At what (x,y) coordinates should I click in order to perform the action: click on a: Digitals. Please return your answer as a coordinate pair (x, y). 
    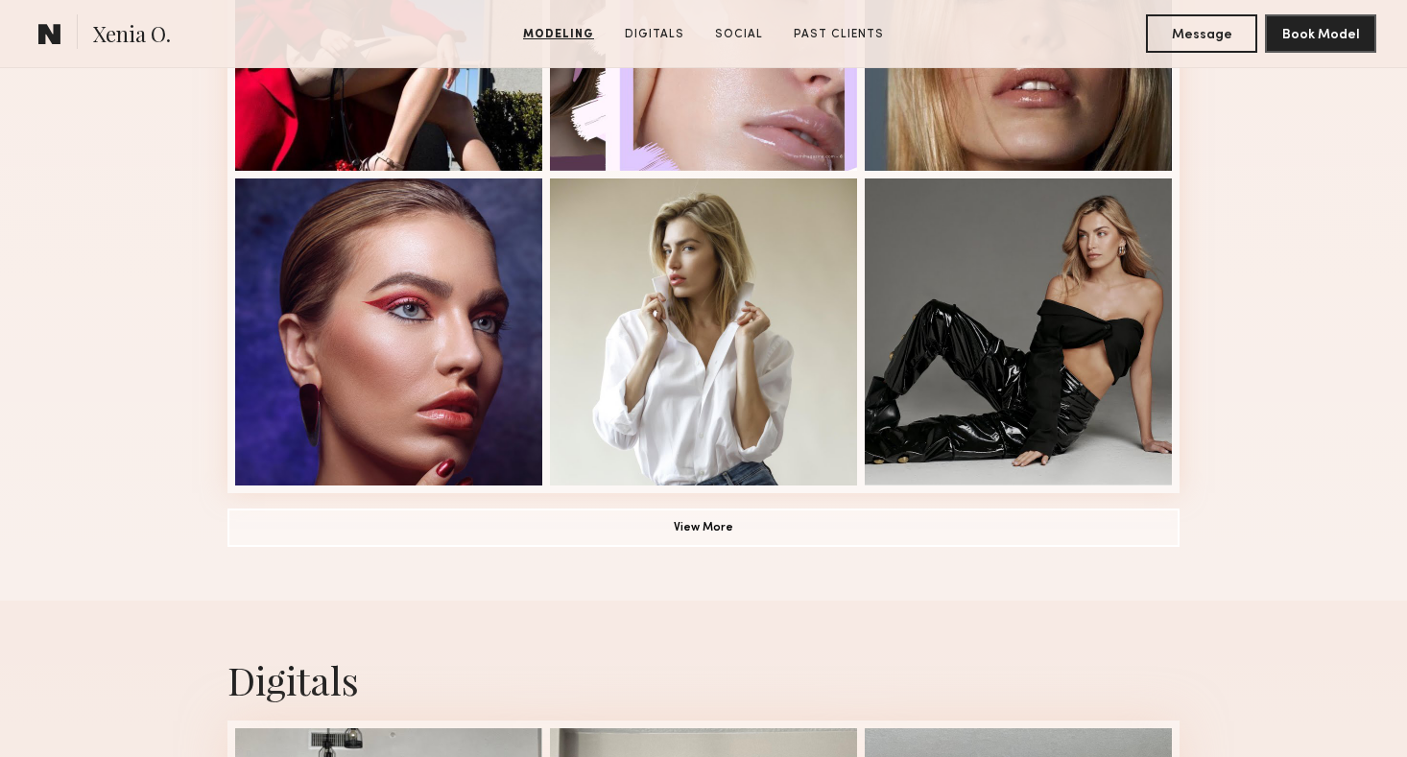
    Looking at the image, I should click on (655, 35).